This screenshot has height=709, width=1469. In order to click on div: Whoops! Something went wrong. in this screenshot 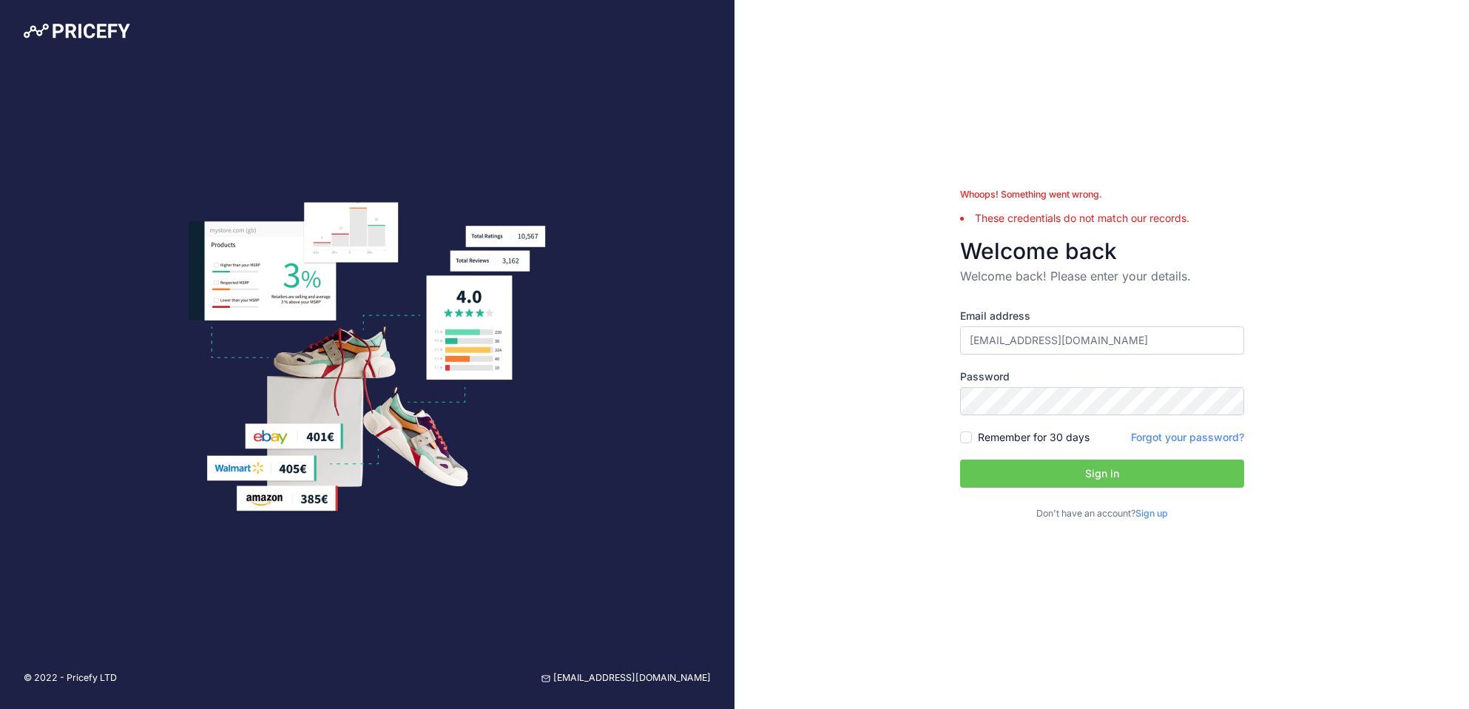, I will do `click(1102, 195)`.